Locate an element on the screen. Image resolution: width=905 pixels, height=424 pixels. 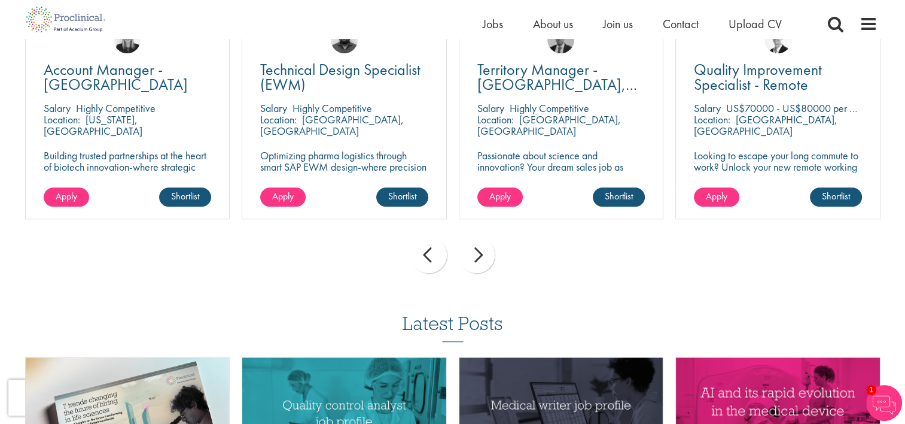
p: US$70000 - US$80000 per annum is located at coordinates (801, 108).